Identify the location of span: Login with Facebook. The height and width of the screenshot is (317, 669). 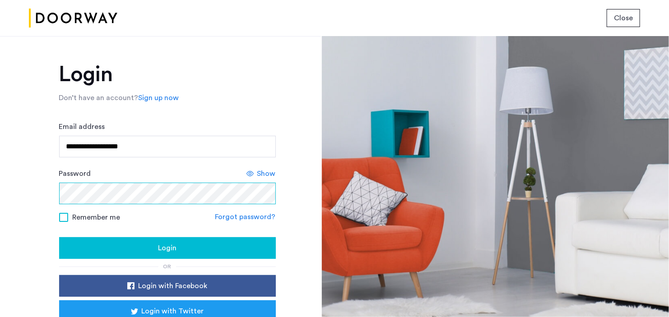
(172, 286).